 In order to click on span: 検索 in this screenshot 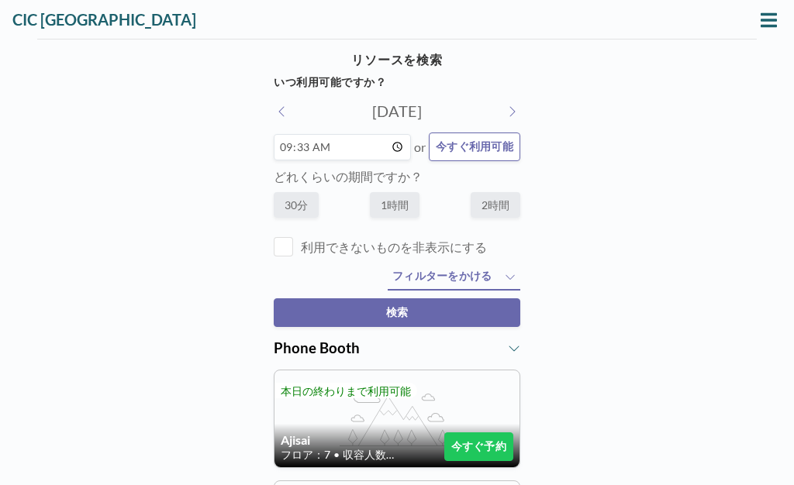, I will do `click(397, 312)`.